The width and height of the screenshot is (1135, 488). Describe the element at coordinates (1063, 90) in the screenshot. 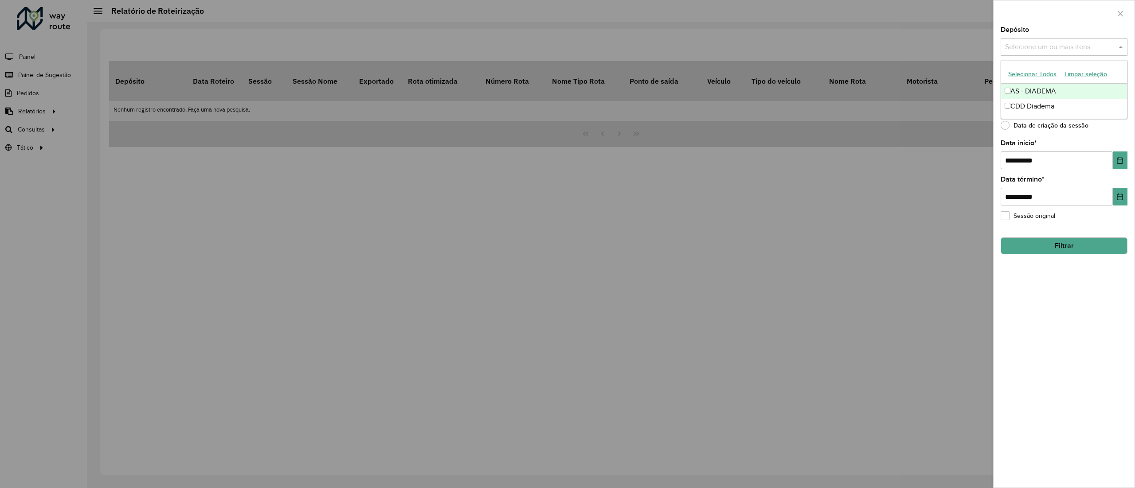

I see `ng-dropdown-panel: Options list` at that location.